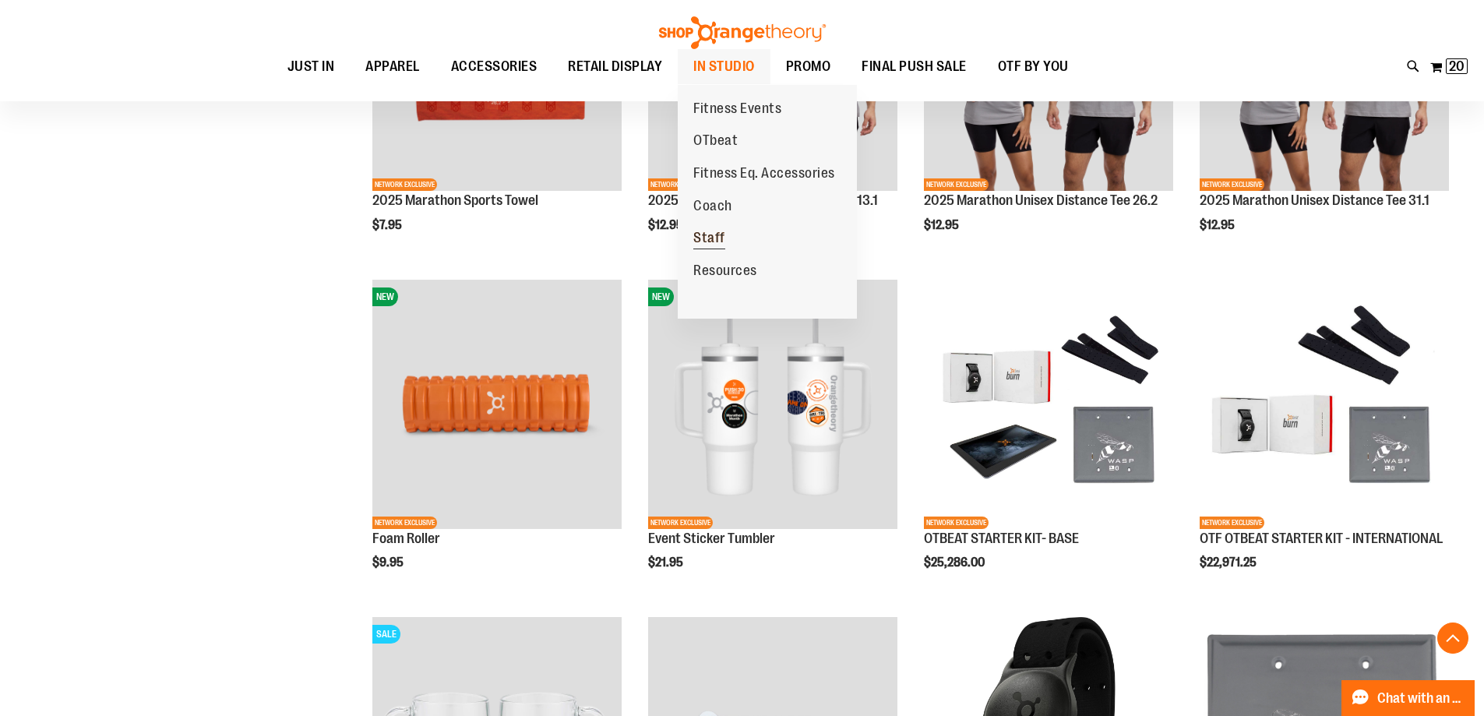  Describe the element at coordinates (1324, 405) in the screenshot. I see `a: OTF OTBEAT STARTER KIT - INTERNATIONALNETWORK EXCLUSIVE` at that location.